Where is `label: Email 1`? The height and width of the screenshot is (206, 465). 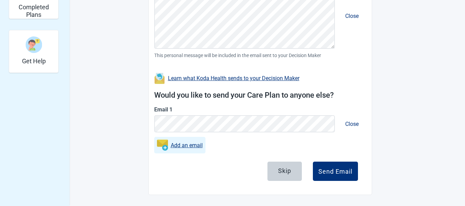 label: Email 1 is located at coordinates (260, 109).